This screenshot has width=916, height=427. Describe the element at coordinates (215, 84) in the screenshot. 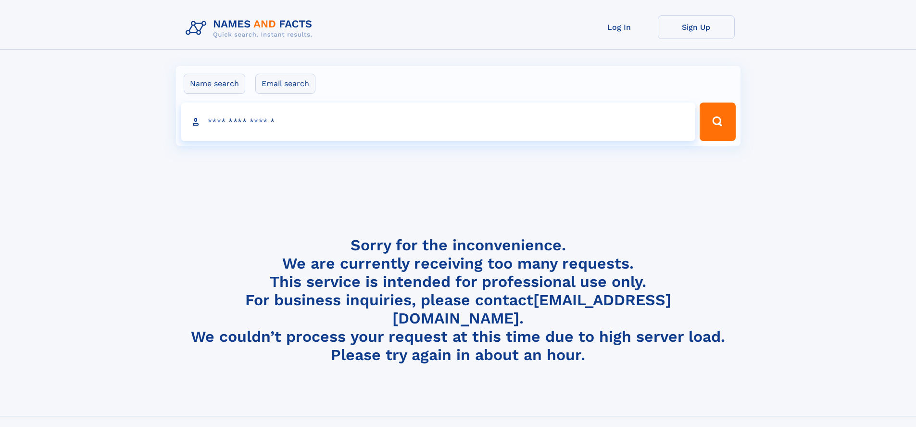

I see `label: Name search` at that location.